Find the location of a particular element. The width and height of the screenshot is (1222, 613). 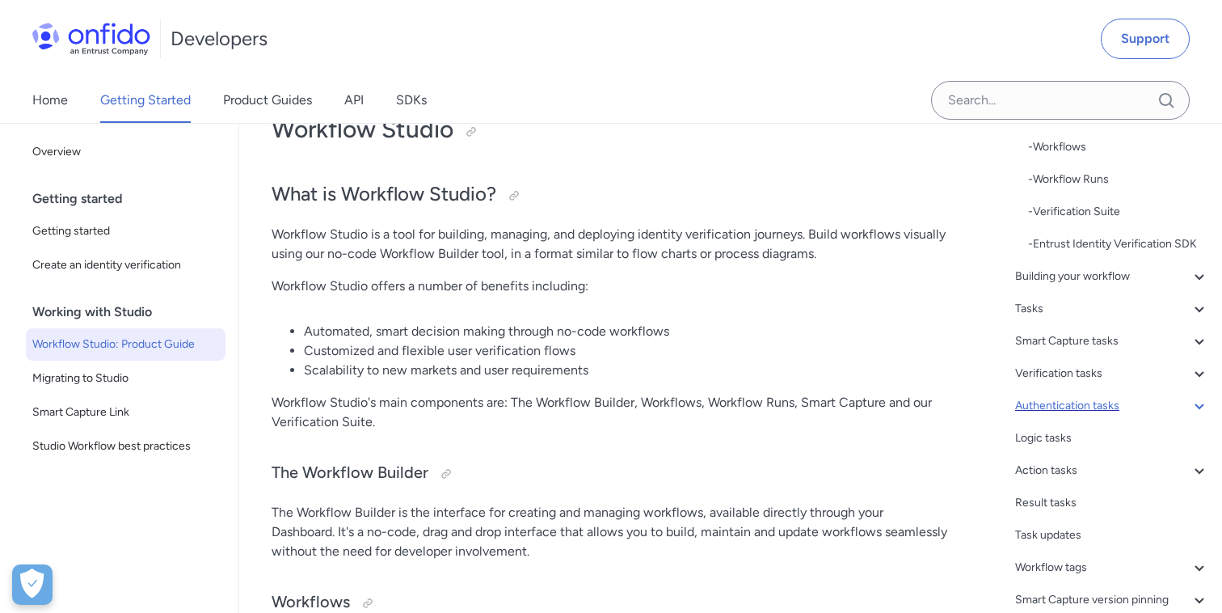

div: Getting started is located at coordinates (132, 199).